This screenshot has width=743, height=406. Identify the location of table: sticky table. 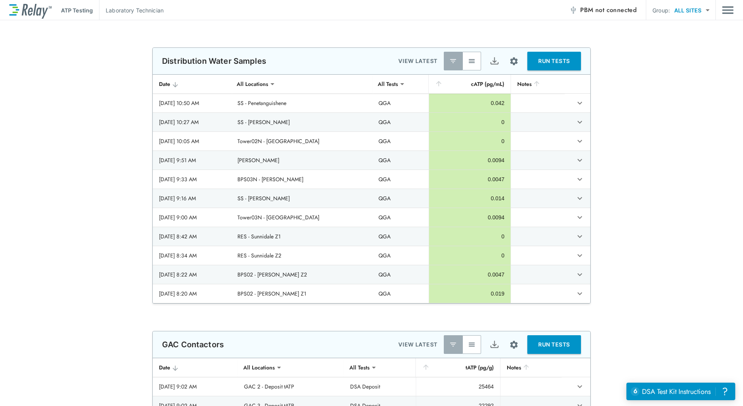
(371, 189).